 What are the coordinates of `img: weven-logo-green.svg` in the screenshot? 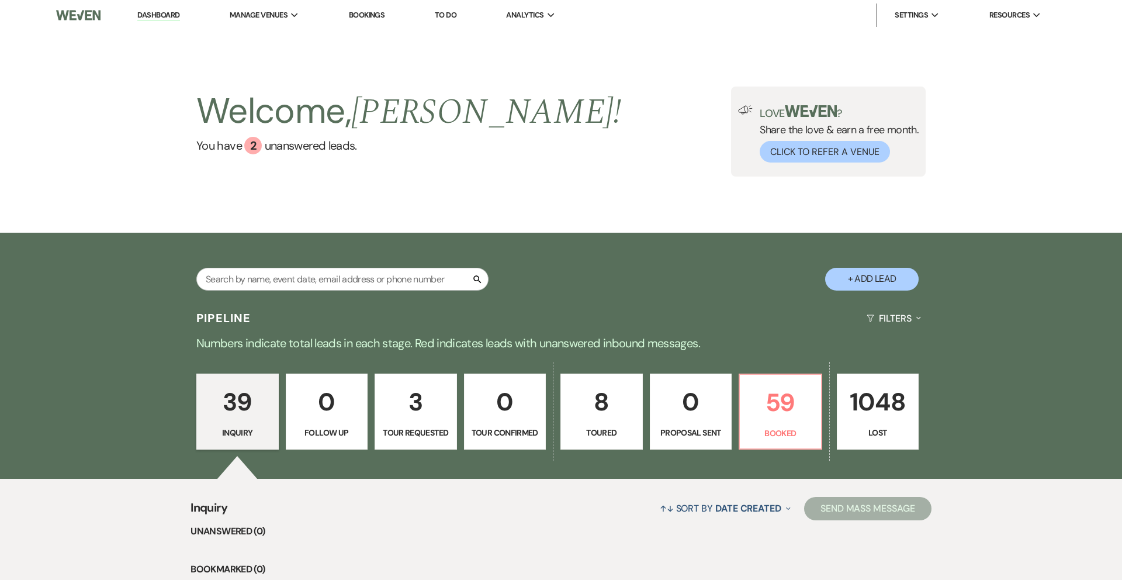 It's located at (811, 111).